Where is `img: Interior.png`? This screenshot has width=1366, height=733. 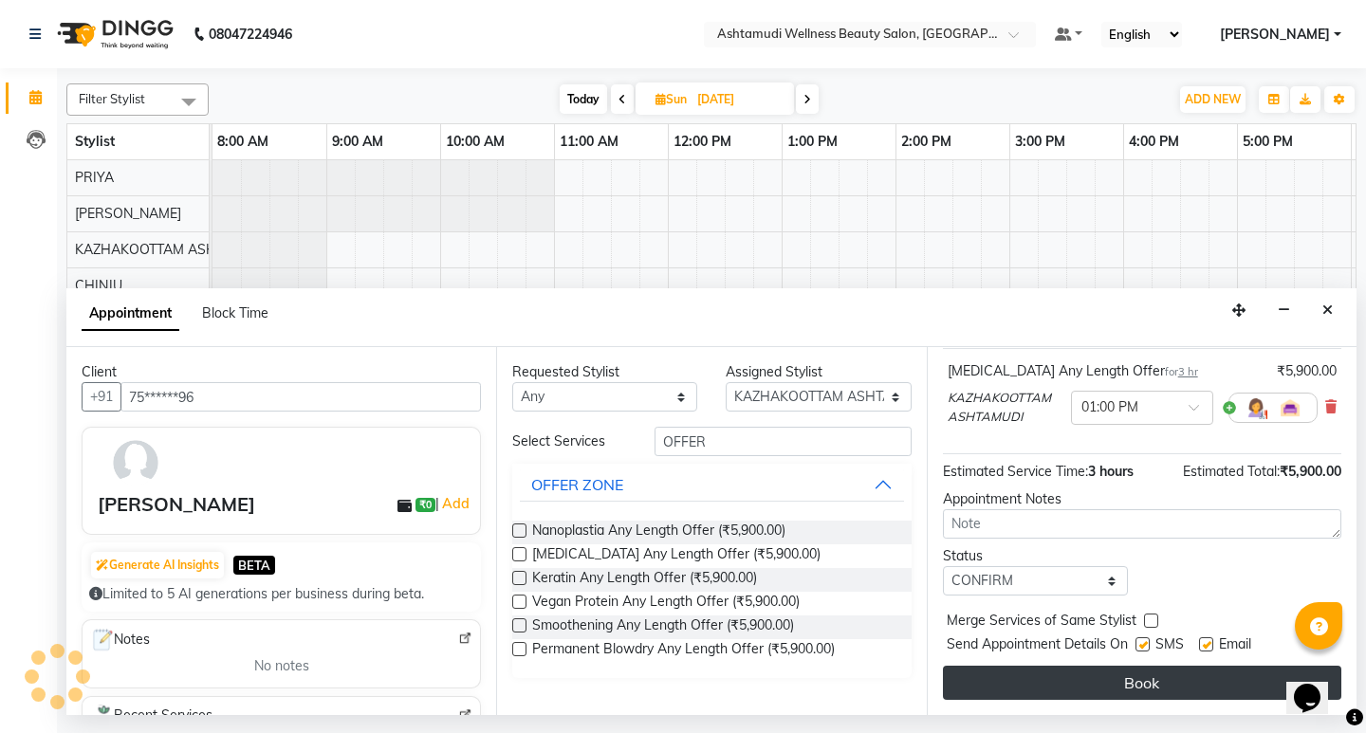 img: Interior.png is located at coordinates (1290, 408).